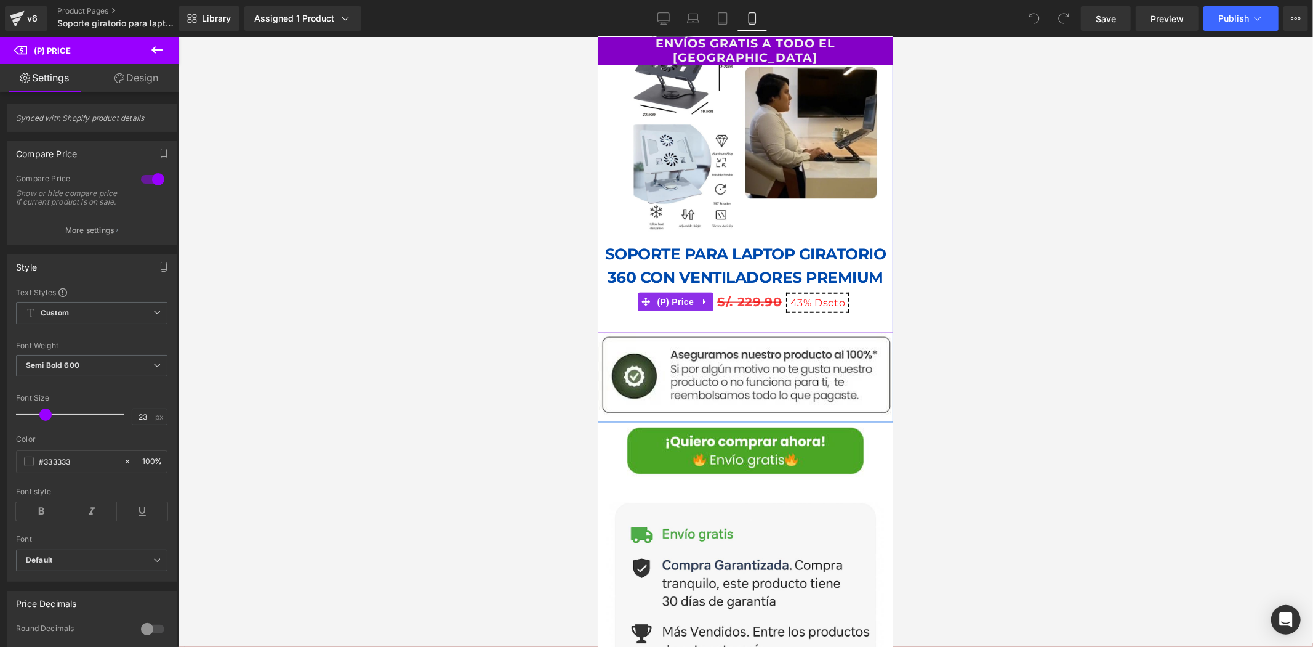 The height and width of the screenshot is (647, 1313). I want to click on div: Font style, so click(92, 491).